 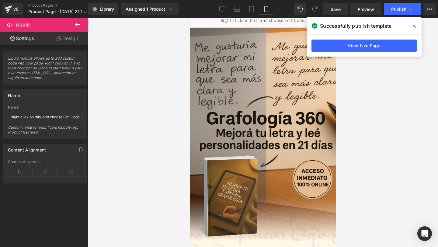 What do you see at coordinates (252, 9) in the screenshot?
I see `a: Tablet` at bounding box center [252, 9].